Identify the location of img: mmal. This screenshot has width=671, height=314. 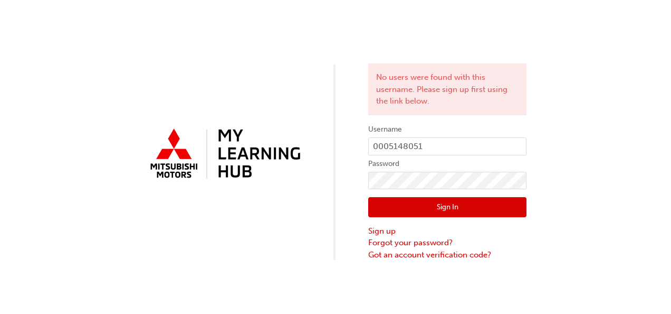
(224, 154).